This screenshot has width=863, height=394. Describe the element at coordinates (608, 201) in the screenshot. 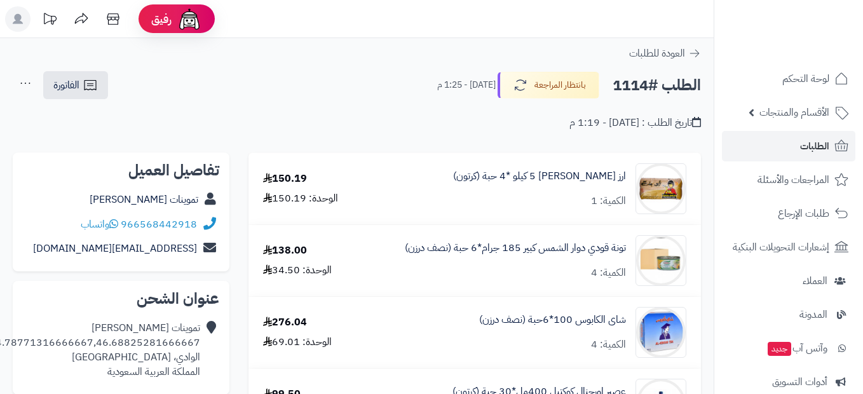

I see `div: الكمية: 1` at that location.